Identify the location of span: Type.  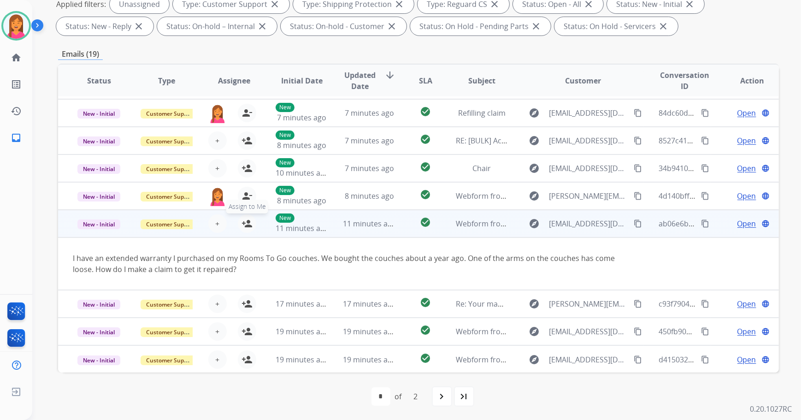
(166, 81).